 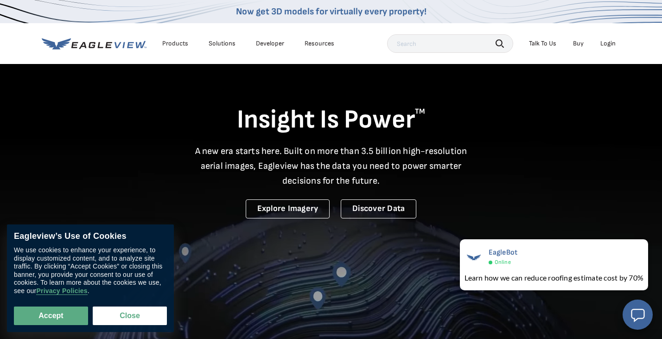 What do you see at coordinates (378, 208) in the screenshot?
I see `a: Discover Data` at bounding box center [378, 208].